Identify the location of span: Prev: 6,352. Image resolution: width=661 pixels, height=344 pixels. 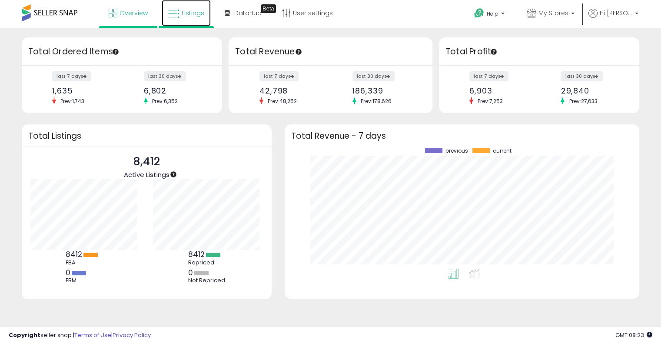
(165, 101).